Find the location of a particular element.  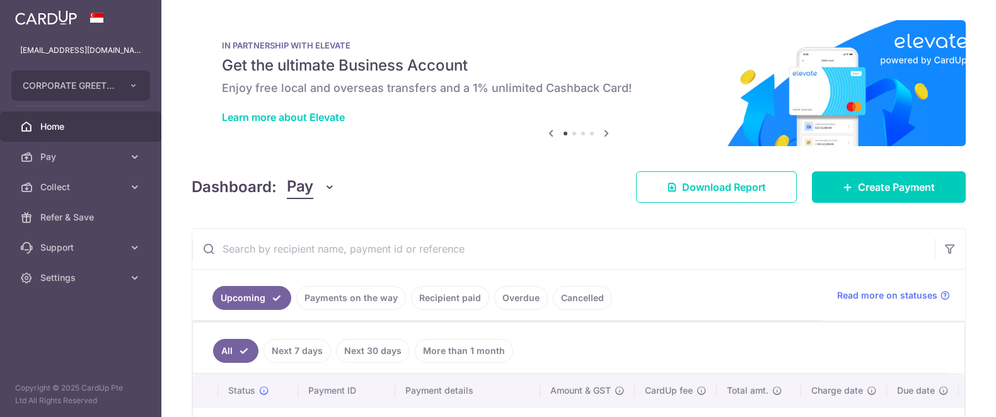

h4: Dashboard: is located at coordinates (234, 187).